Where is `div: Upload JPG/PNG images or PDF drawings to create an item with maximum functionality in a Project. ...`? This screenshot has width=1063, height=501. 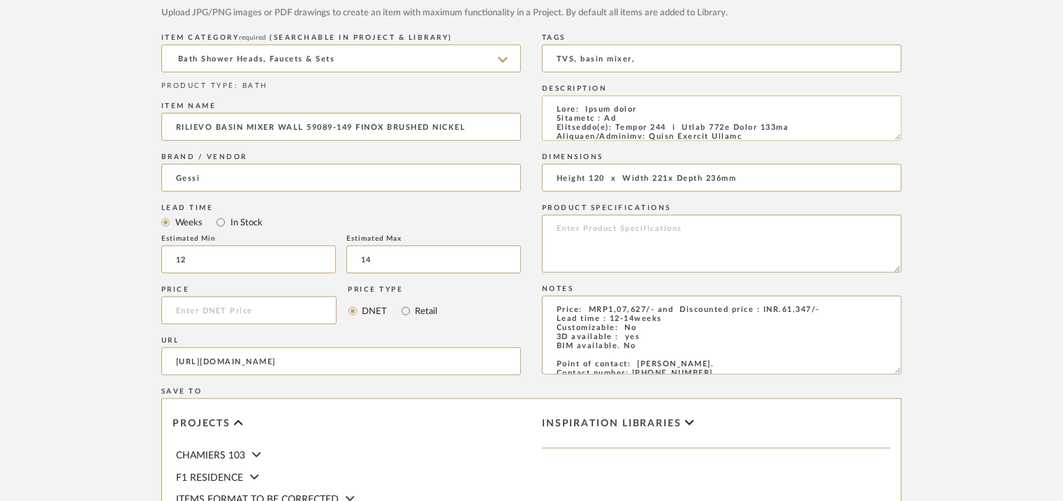
div: Upload JPG/PNG images or PDF drawings to create an item with maximum functionality in a Project. ... is located at coordinates (531, 13).